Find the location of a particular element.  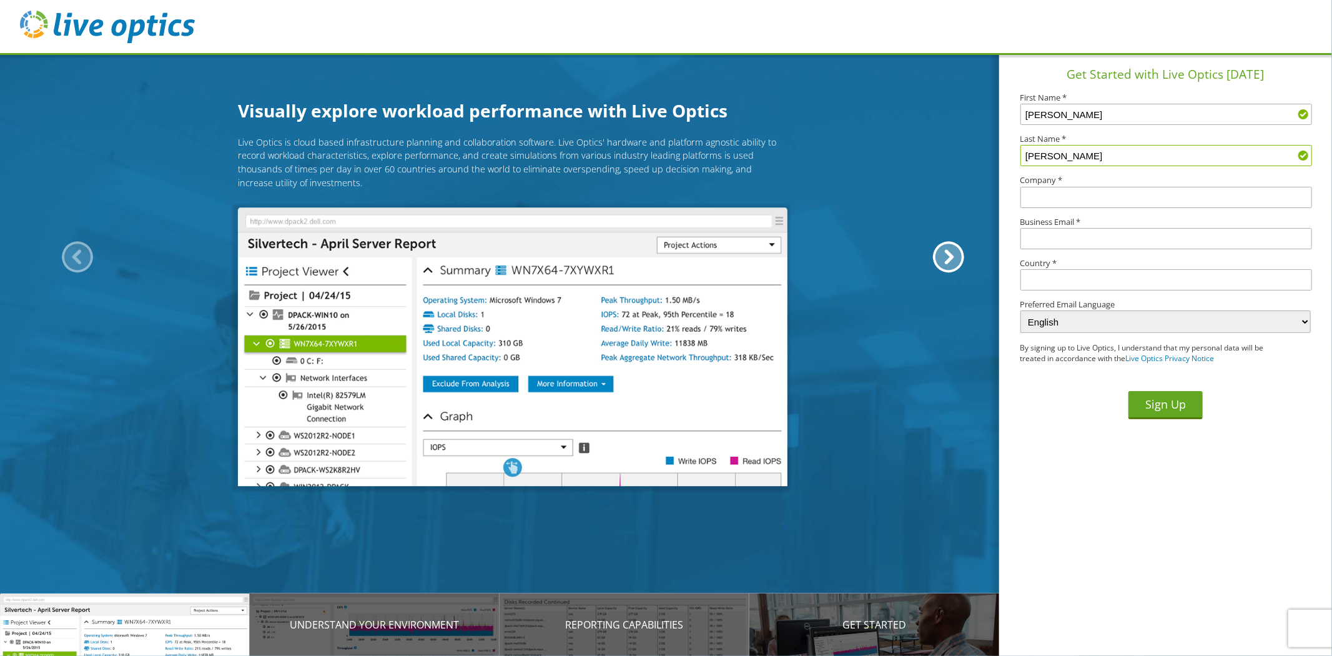

label: First Name * is located at coordinates (1166, 97).